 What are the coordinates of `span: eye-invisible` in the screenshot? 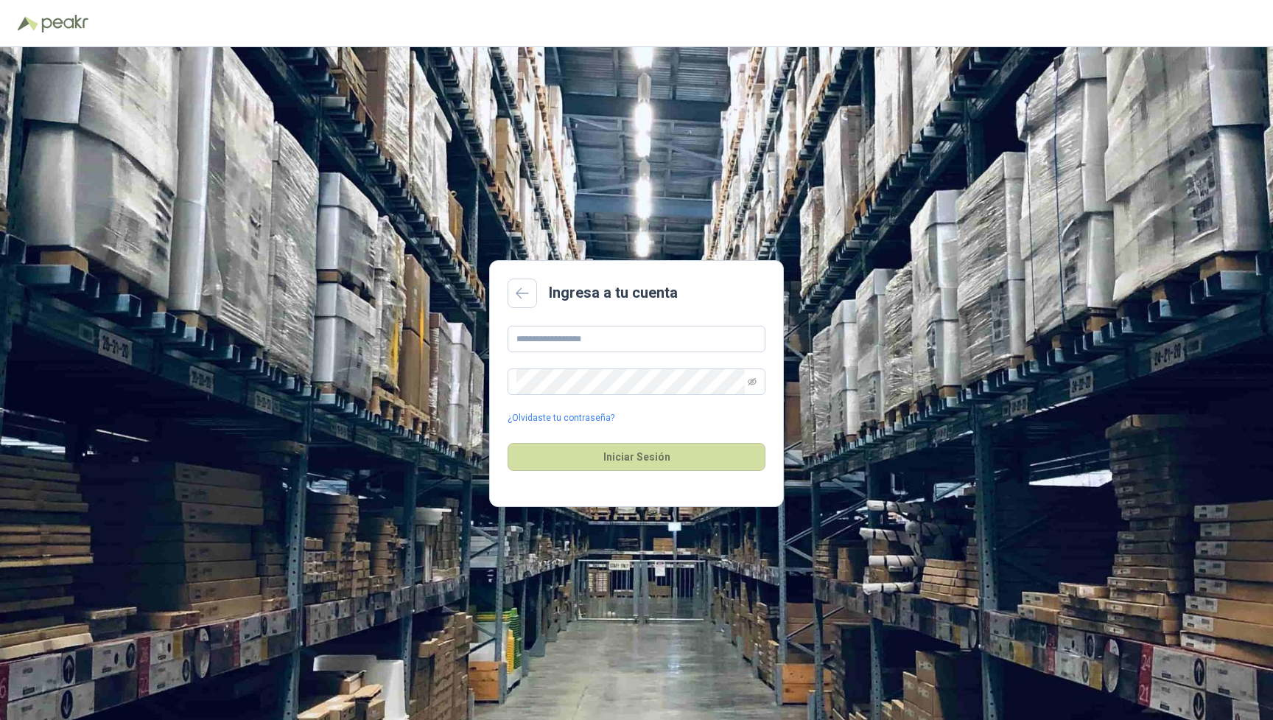 It's located at (752, 382).